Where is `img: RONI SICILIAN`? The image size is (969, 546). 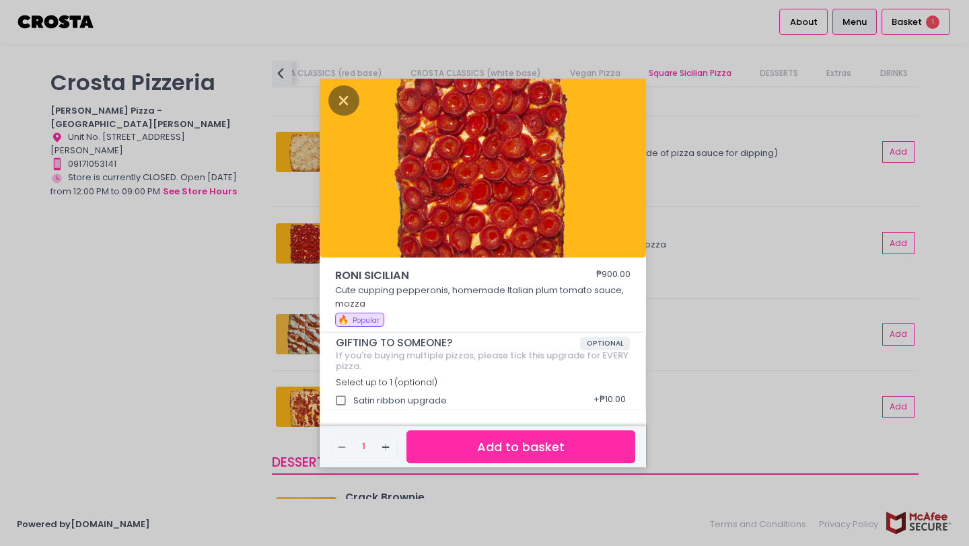 img: RONI SICILIAN is located at coordinates (483, 167).